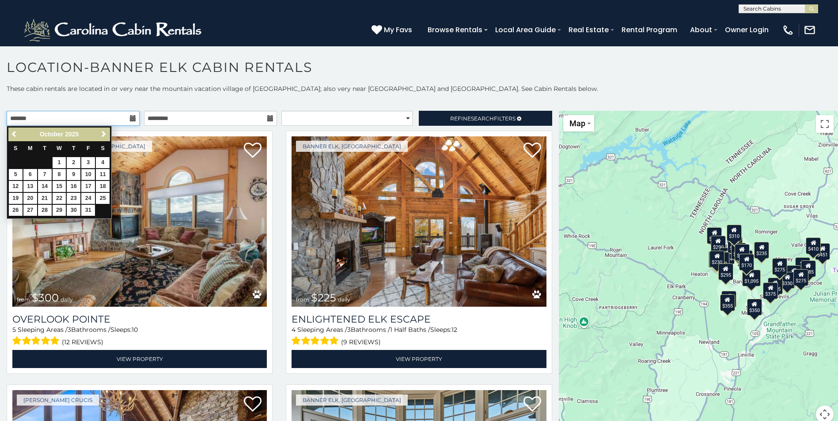  What do you see at coordinates (589, 30) in the screenshot?
I see `a: Real Estate` at bounding box center [589, 30].